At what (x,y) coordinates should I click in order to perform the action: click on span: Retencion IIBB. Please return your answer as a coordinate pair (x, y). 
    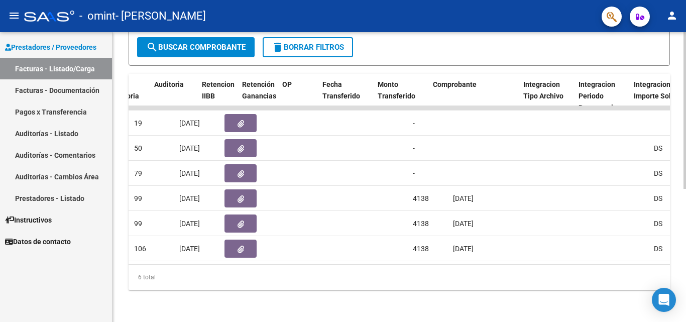
    Looking at the image, I should click on (218, 90).